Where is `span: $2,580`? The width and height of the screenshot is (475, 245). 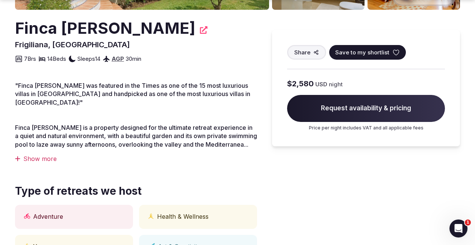
span: $2,580 is located at coordinates (300, 84).